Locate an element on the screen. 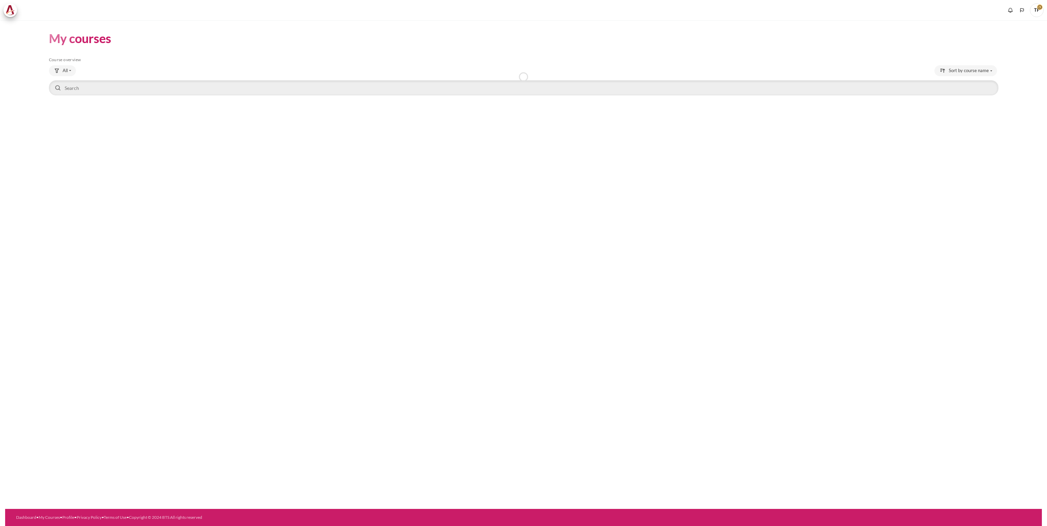 Image resolution: width=1047 pixels, height=526 pixels. a: User menu is located at coordinates (1037, 10).